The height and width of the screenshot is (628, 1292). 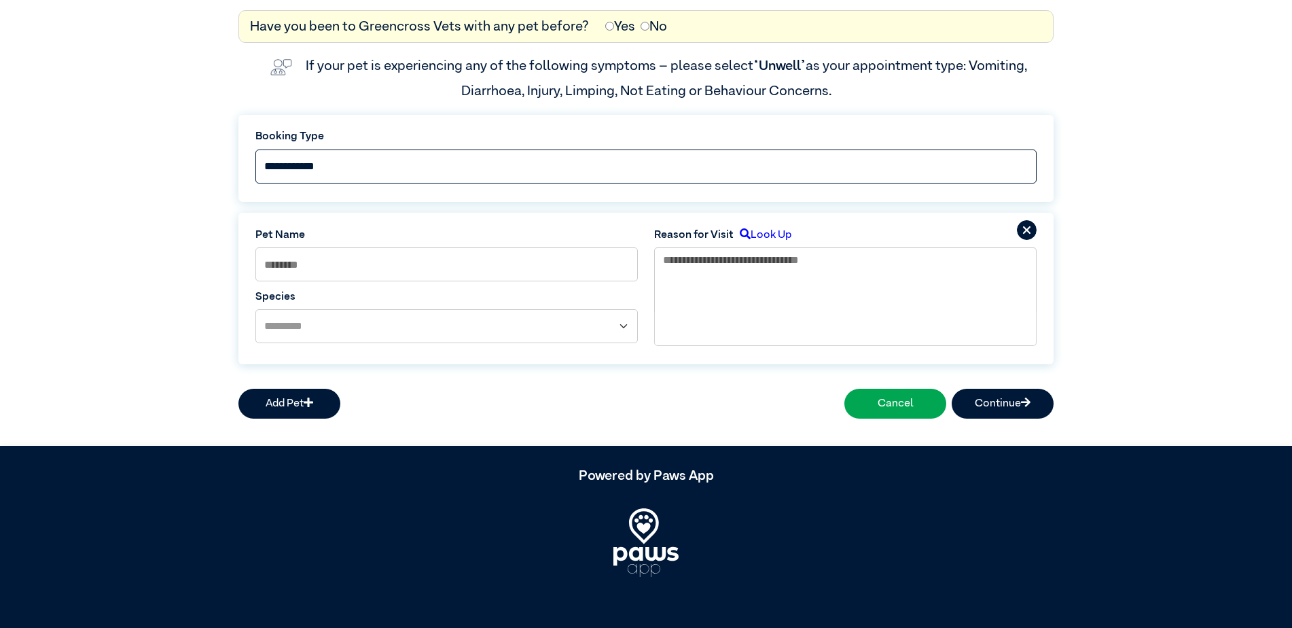 What do you see at coordinates (779, 66) in the screenshot?
I see `span: “Unwell”` at bounding box center [779, 66].